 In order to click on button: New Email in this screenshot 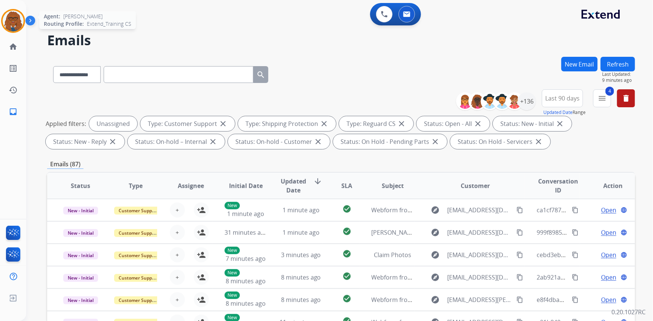, I will do `click(579, 64)`.